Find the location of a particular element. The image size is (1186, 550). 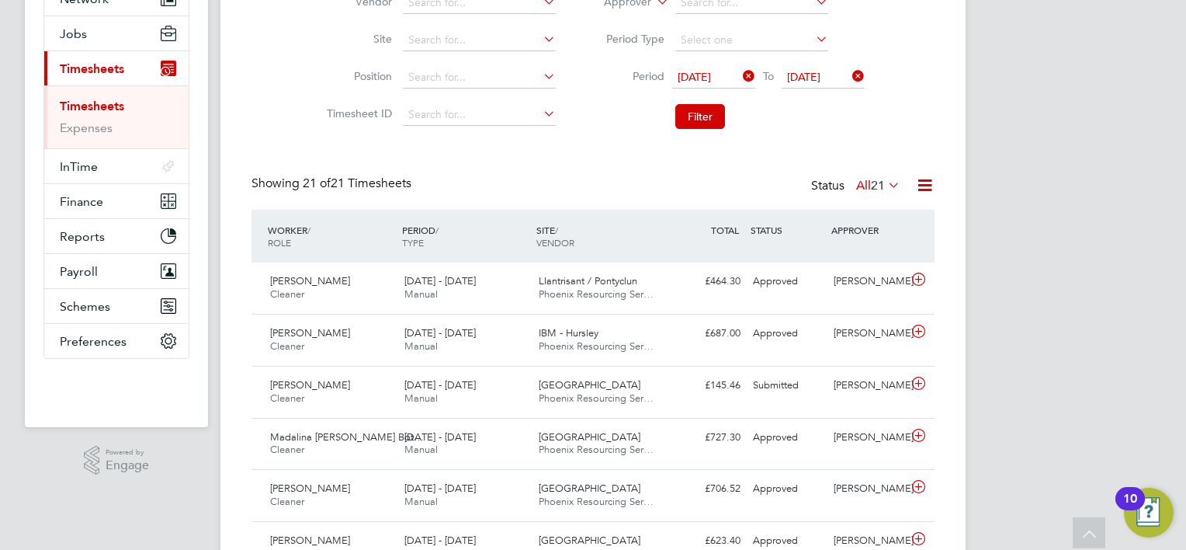

span: ROLE is located at coordinates (279, 242).